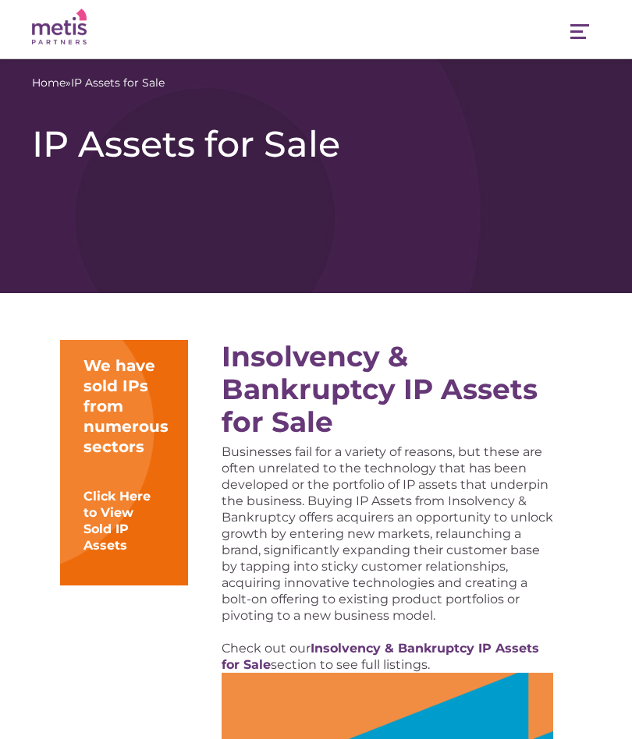 The height and width of the screenshot is (739, 632). Describe the element at coordinates (316, 144) in the screenshot. I see `h1: IP Assets for Sale` at that location.